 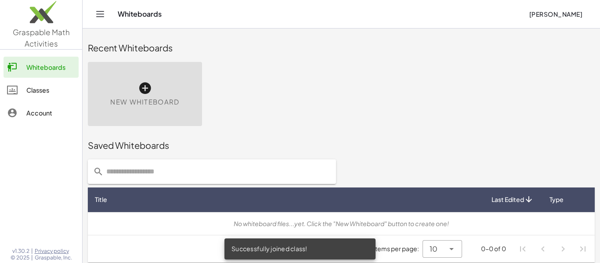 What do you see at coordinates (341, 145) in the screenshot?
I see `div: Saved Whiteboards` at bounding box center [341, 145].